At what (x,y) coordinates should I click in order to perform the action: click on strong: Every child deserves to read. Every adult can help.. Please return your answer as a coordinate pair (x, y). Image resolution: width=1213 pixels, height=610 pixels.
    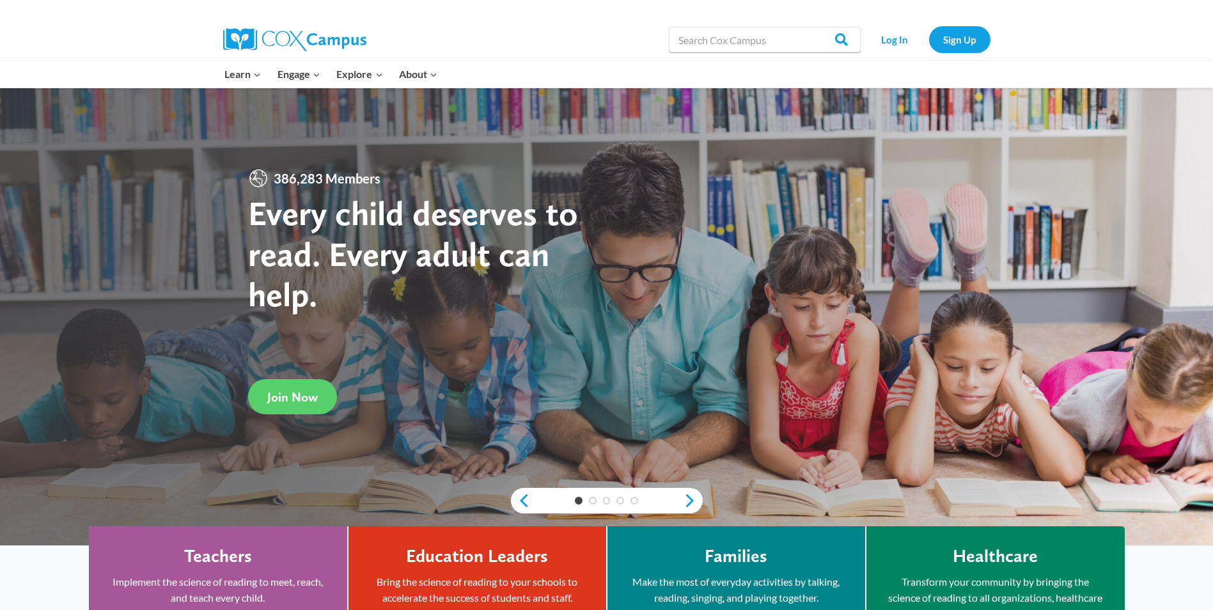
    Looking at the image, I should click on (413, 253).